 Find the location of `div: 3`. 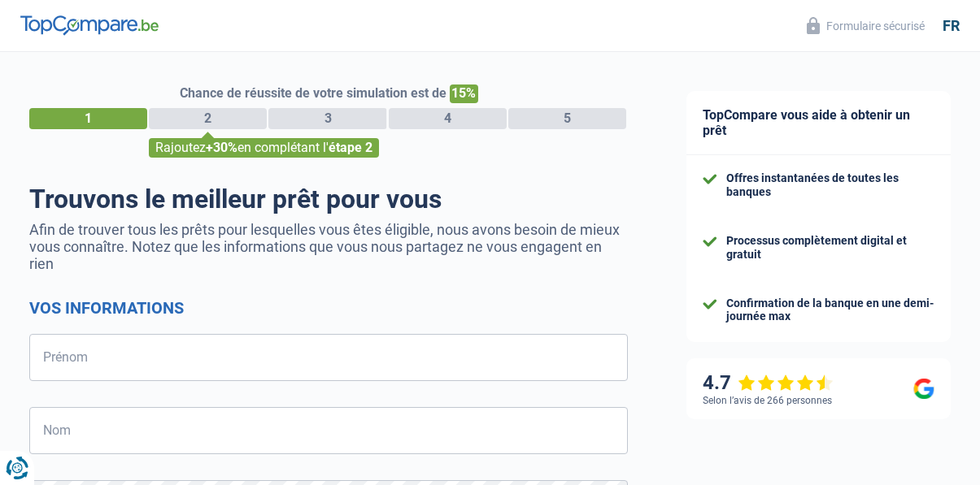

div: 3 is located at coordinates (327, 119).